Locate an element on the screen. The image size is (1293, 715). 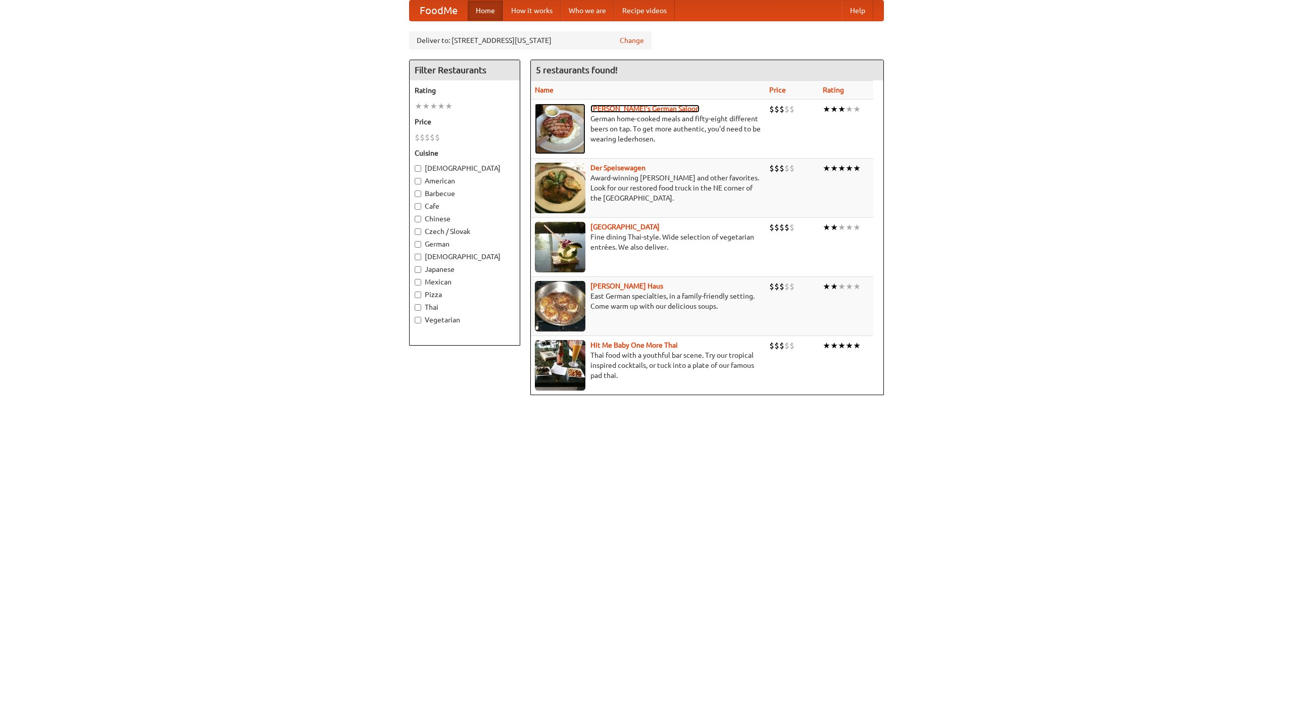
img: kohlhaus.jpg is located at coordinates (560, 306).